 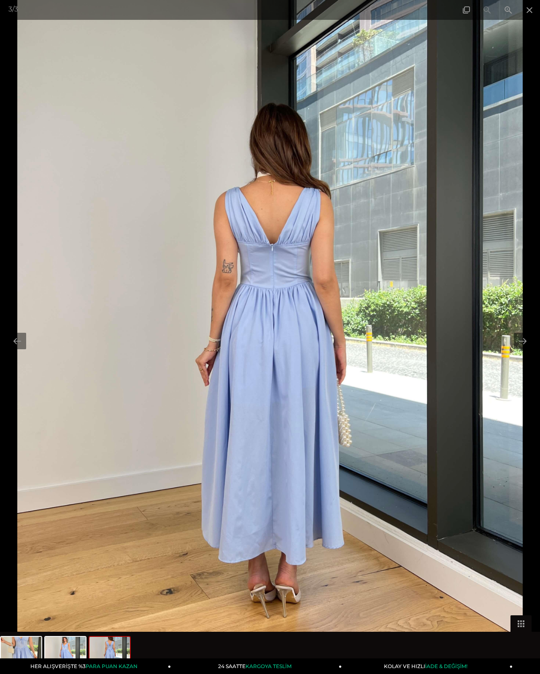 I want to click on span: İADE & DEĞİŞİM!, so click(x=447, y=666).